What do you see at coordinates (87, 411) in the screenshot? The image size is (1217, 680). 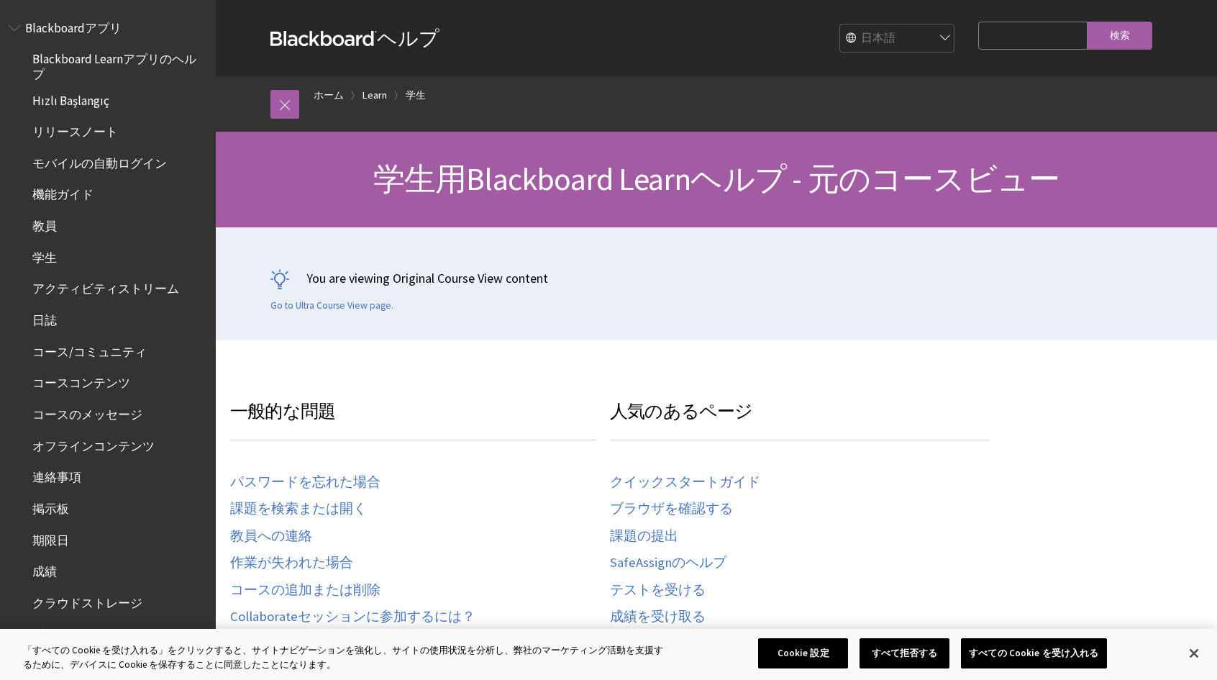 I see `span: コースのメッセージ` at bounding box center [87, 411].